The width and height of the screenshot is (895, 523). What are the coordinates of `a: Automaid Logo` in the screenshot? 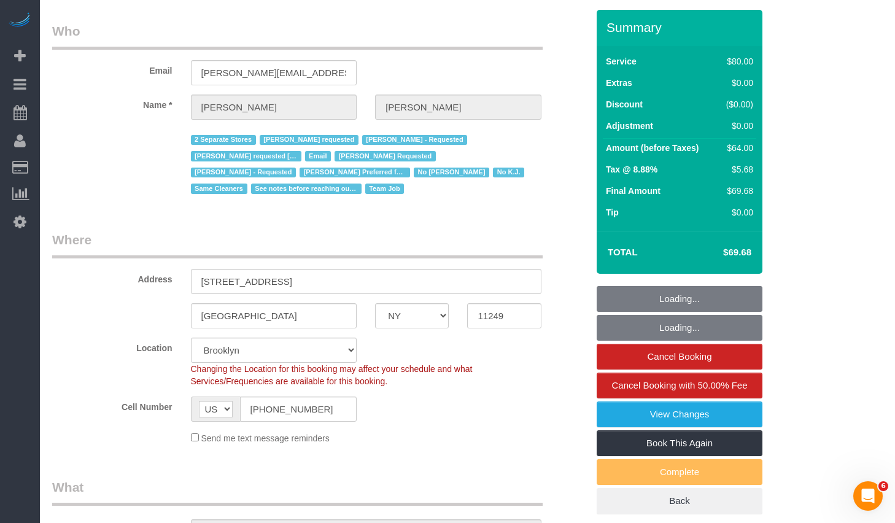 It's located at (20, 21).